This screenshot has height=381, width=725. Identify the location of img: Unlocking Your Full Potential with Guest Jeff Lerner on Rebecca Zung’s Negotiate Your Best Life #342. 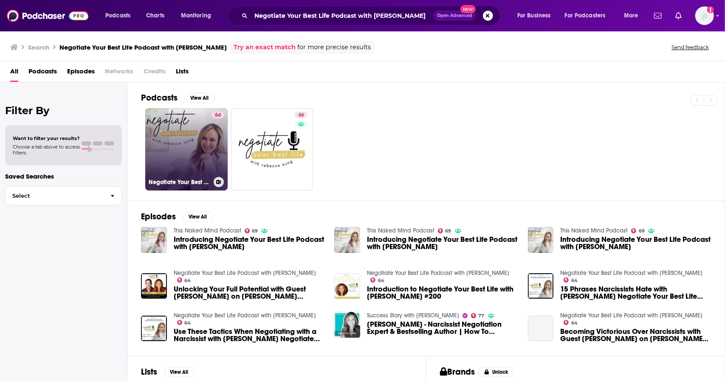
(154, 286).